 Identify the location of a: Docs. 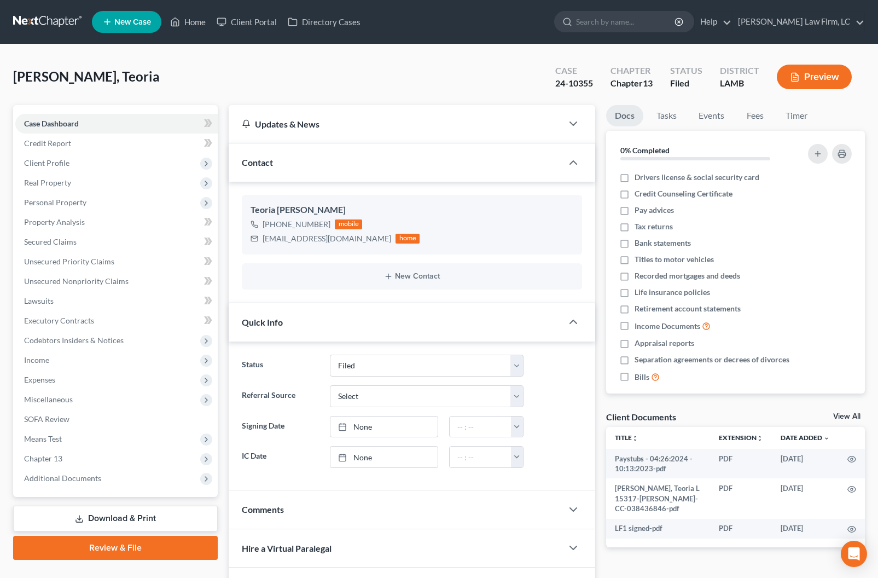
(625, 115).